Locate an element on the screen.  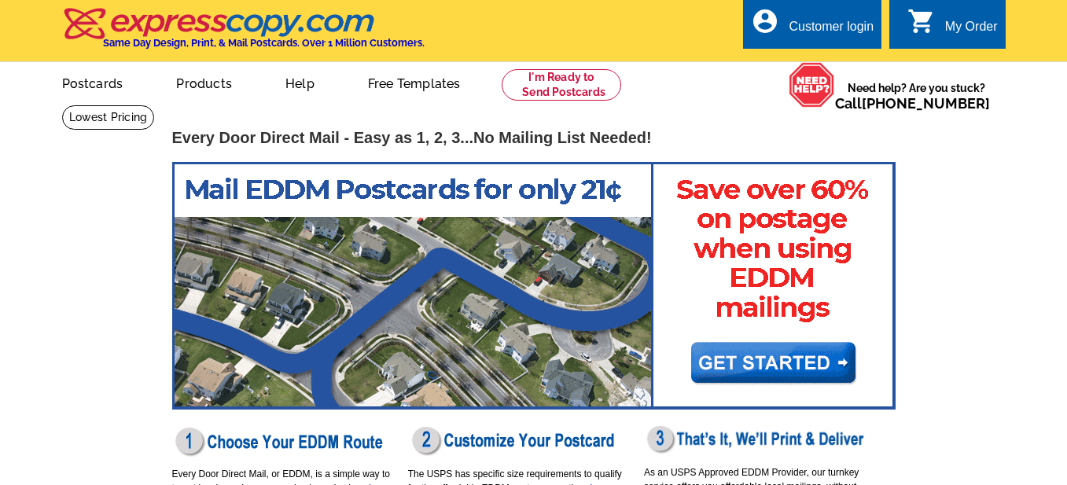
a: Same Day Design, Print, & Mail Postcards. Over 1 Million Customers. is located at coordinates (243, 34).